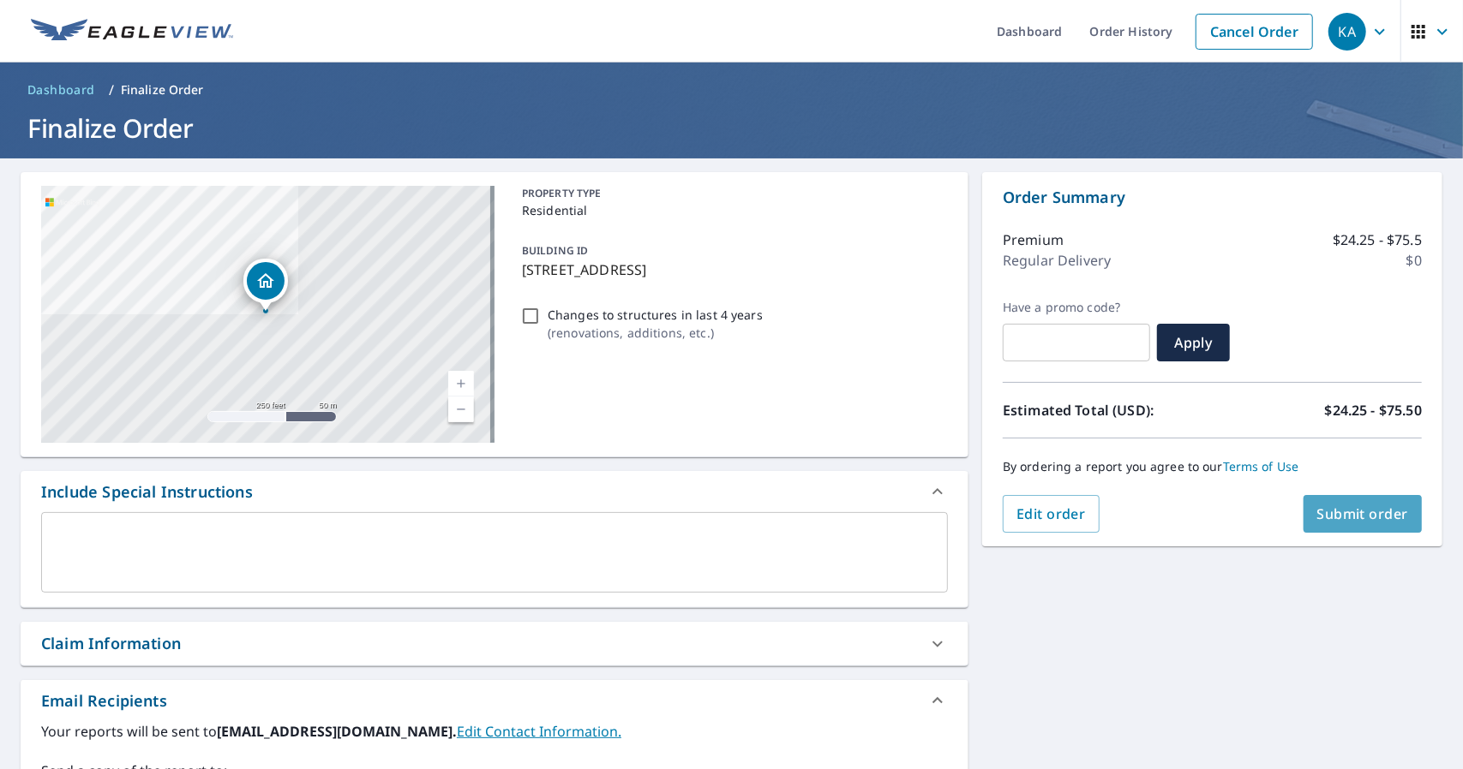  What do you see at coordinates (1051, 514) in the screenshot?
I see `span: Edit order` at bounding box center [1051, 514].